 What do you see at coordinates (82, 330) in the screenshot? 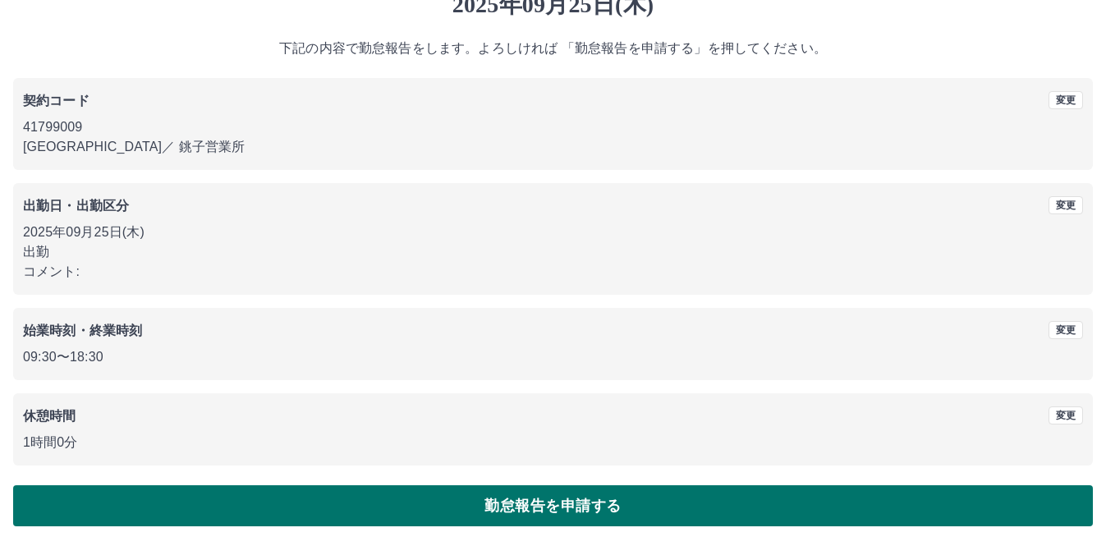
I see `b: 始業時刻・終業時刻` at bounding box center [82, 330].